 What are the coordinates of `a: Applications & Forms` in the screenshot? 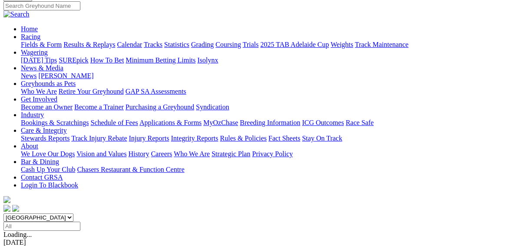 It's located at (170, 122).